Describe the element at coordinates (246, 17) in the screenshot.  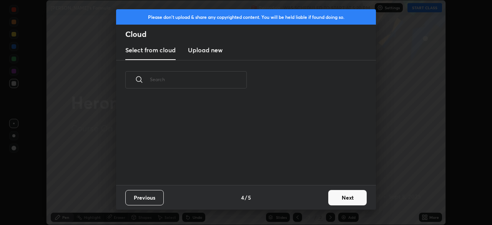
I see `div: Please don't upload & share any copyrighted content. You will be held liable if found doing so.` at that location.